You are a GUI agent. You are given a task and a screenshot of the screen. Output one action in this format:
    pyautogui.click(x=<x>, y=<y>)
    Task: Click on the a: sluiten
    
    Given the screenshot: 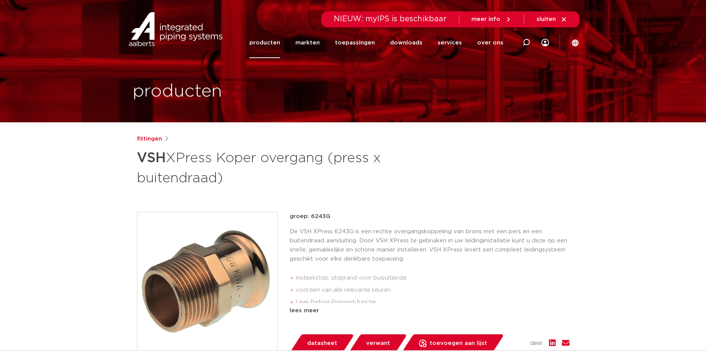 What is the action you would take?
    pyautogui.click(x=551, y=19)
    